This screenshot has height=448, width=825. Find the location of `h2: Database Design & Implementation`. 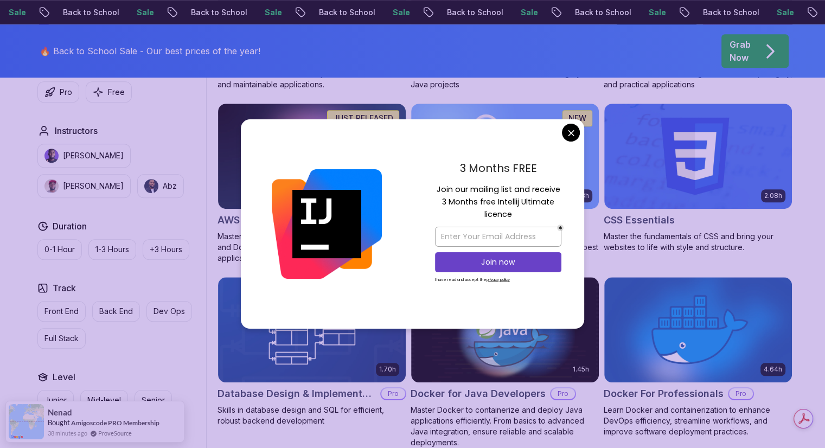

h2: Database Design & Implementation is located at coordinates (297, 394).